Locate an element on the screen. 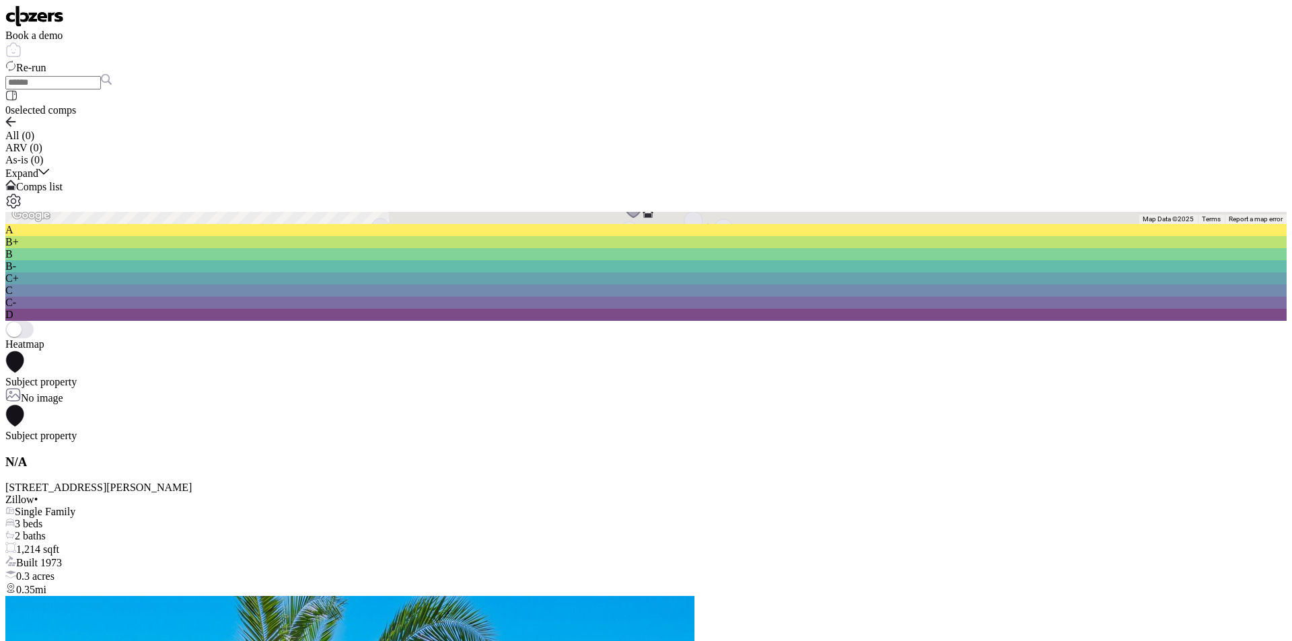  span: Zillow is located at coordinates (20, 499).